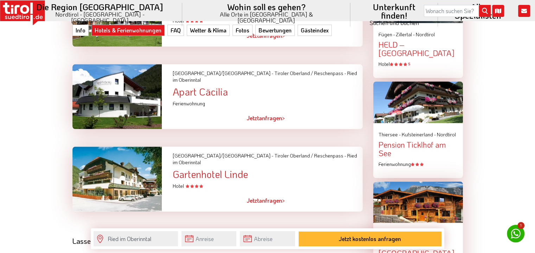 Image resolution: width=535 pixels, height=253 pixels. What do you see at coordinates (418, 149) in the screenshot?
I see `div: Pension Ticklhof am See` at bounding box center [418, 149].